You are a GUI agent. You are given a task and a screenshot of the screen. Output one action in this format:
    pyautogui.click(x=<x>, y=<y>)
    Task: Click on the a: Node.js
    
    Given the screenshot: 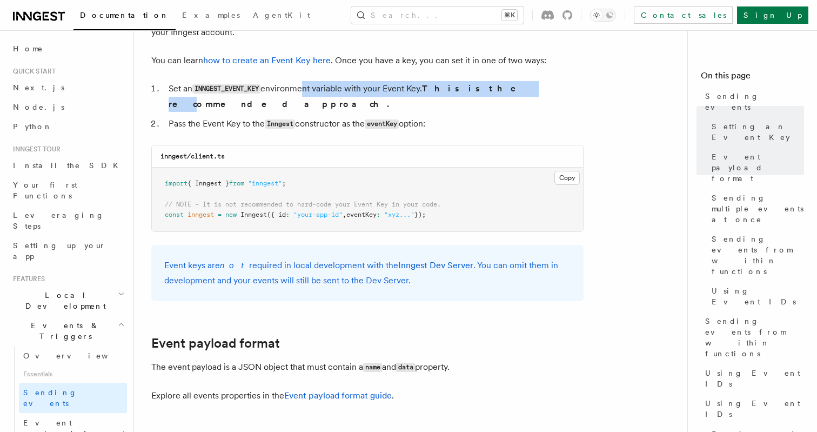 What is the action you would take?
    pyautogui.click(x=68, y=107)
    